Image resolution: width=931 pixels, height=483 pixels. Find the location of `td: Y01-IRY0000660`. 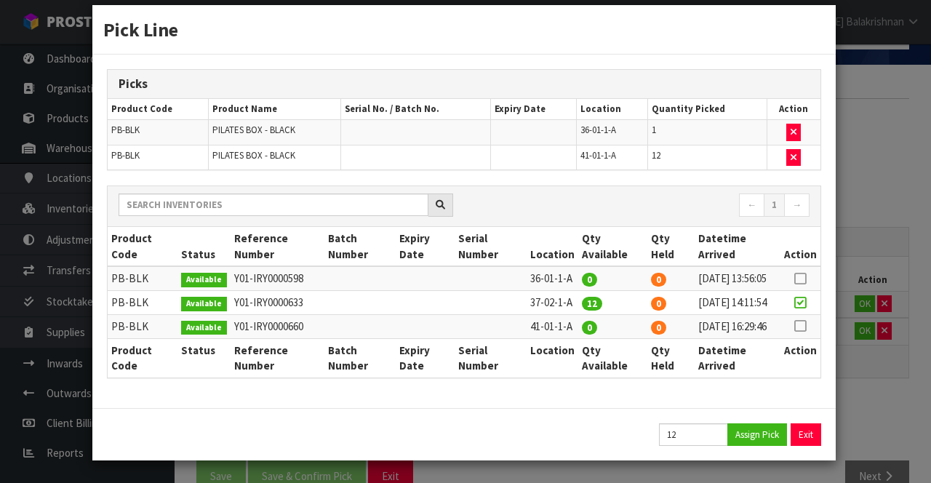

td: Y01-IRY0000660 is located at coordinates (277, 326).